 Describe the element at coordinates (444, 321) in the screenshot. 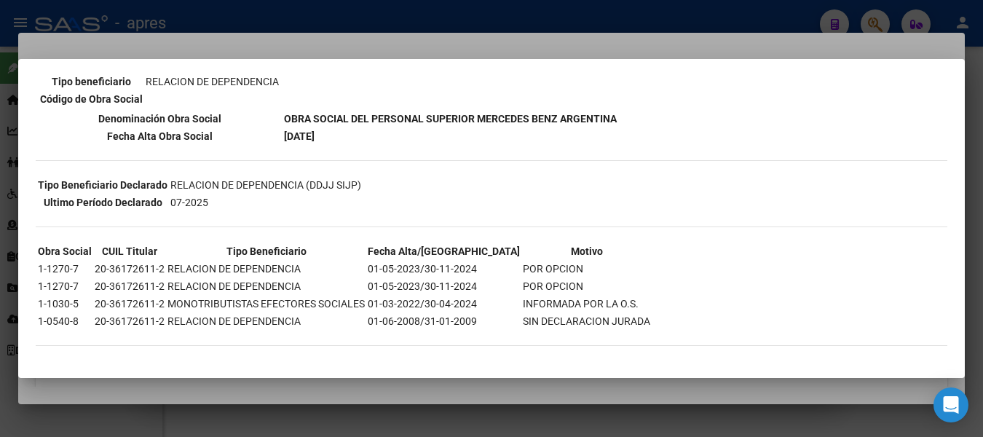

I see `td: 01-06-2008/31-01-2009` at that location.